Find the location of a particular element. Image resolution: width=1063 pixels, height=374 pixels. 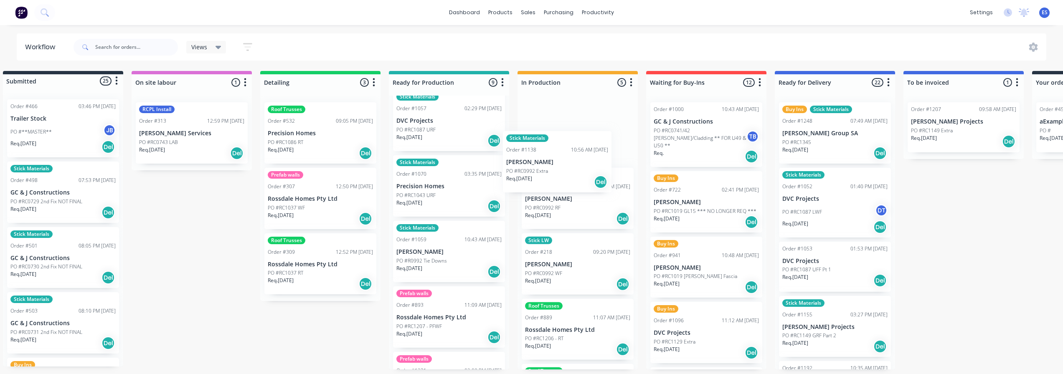

div: sales is located at coordinates (528, 13).